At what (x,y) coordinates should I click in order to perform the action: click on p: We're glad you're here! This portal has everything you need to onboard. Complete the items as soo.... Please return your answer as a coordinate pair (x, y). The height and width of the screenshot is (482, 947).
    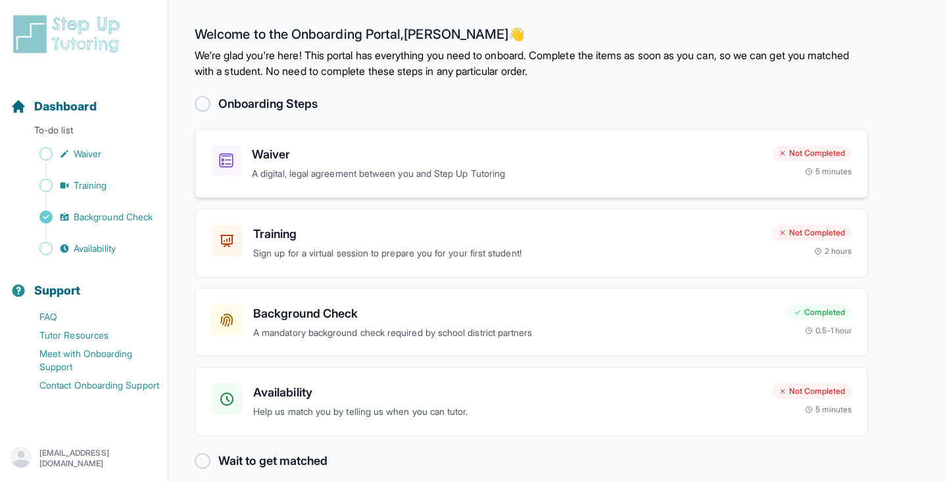
    Looking at the image, I should click on (532, 63).